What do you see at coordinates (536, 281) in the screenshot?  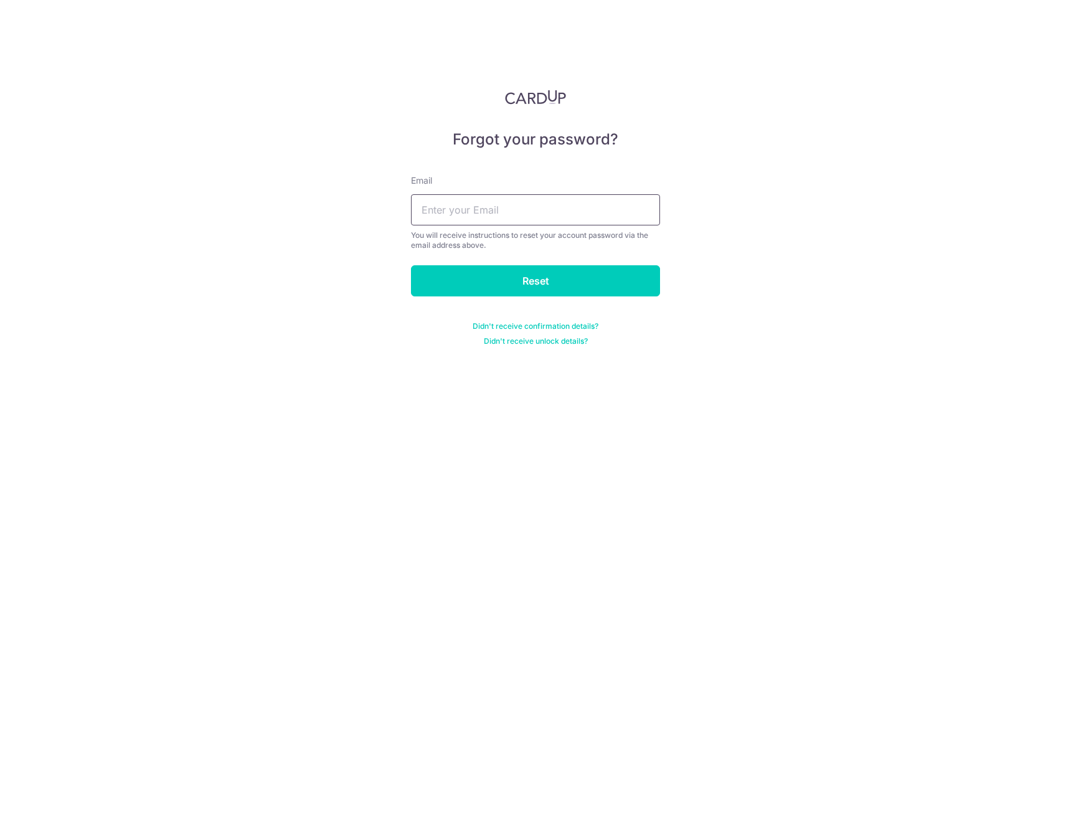 I see `input: Reset` at bounding box center [536, 281].